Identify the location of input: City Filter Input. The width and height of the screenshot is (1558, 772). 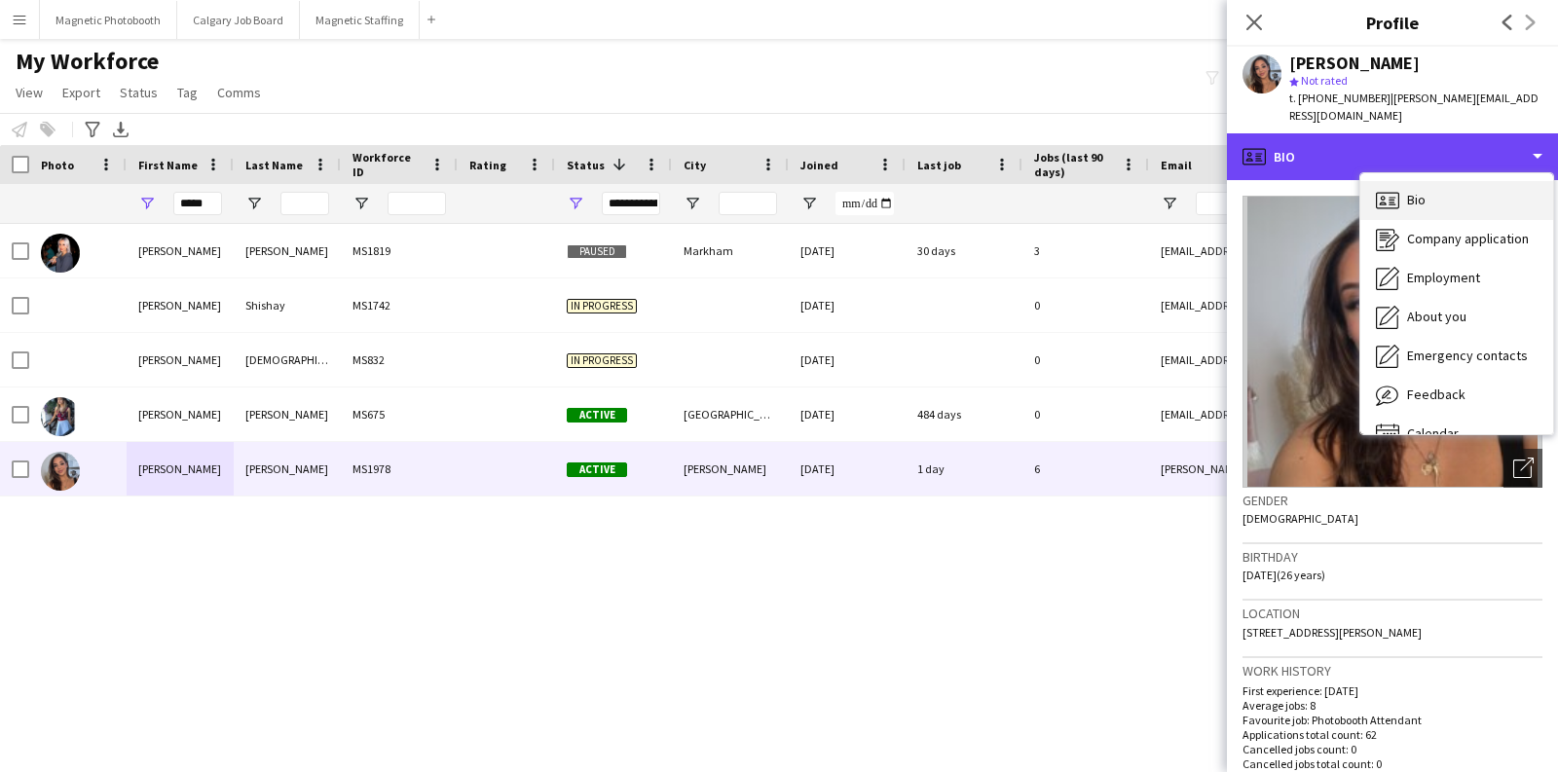
(748, 204).